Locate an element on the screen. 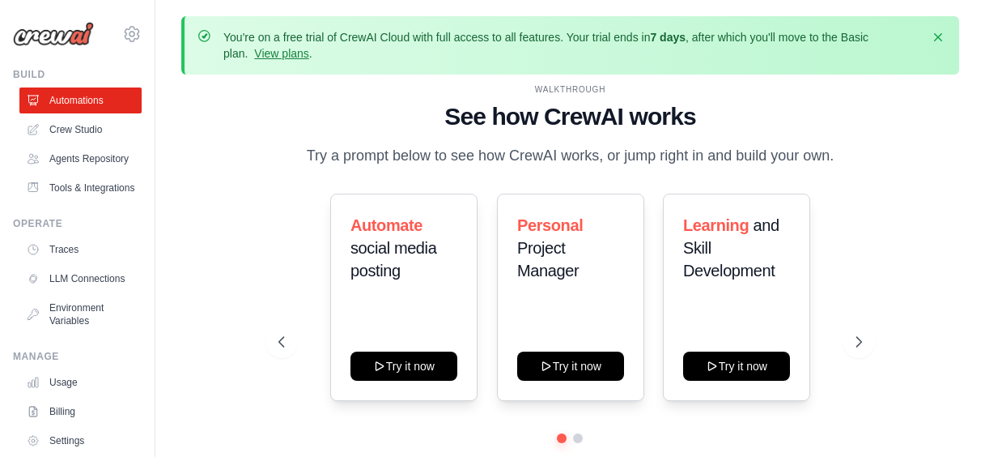 The image size is (985, 457). div: WALKTHROUGH is located at coordinates (570, 89).